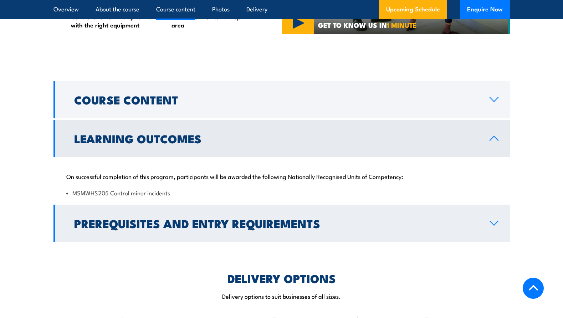 This screenshot has width=563, height=318. What do you see at coordinates (205, 21) in the screenshot?
I see `li: Clear and monitor the spill area` at bounding box center [205, 21].